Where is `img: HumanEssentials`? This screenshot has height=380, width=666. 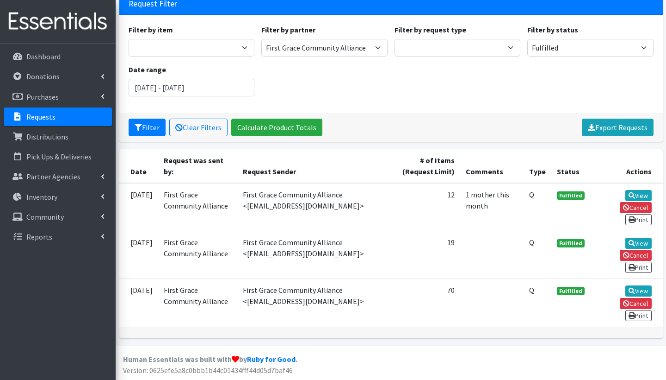
img: HumanEssentials is located at coordinates (58, 21).